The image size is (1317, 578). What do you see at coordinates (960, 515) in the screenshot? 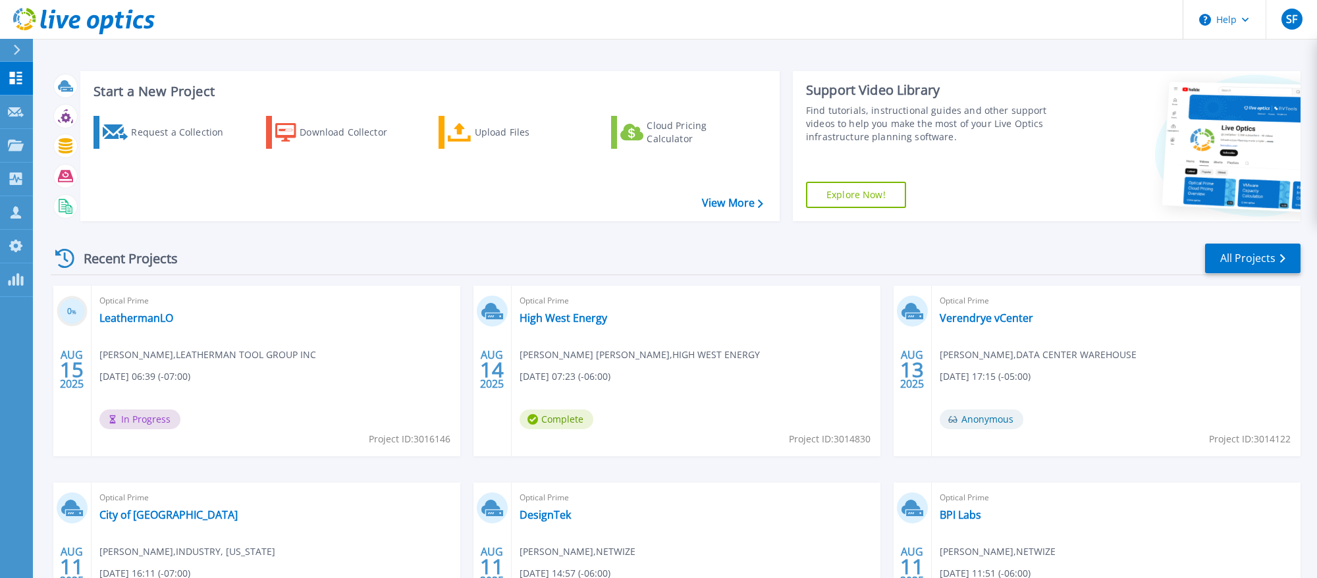
I see `a: BPI Labs` at bounding box center [960, 515].